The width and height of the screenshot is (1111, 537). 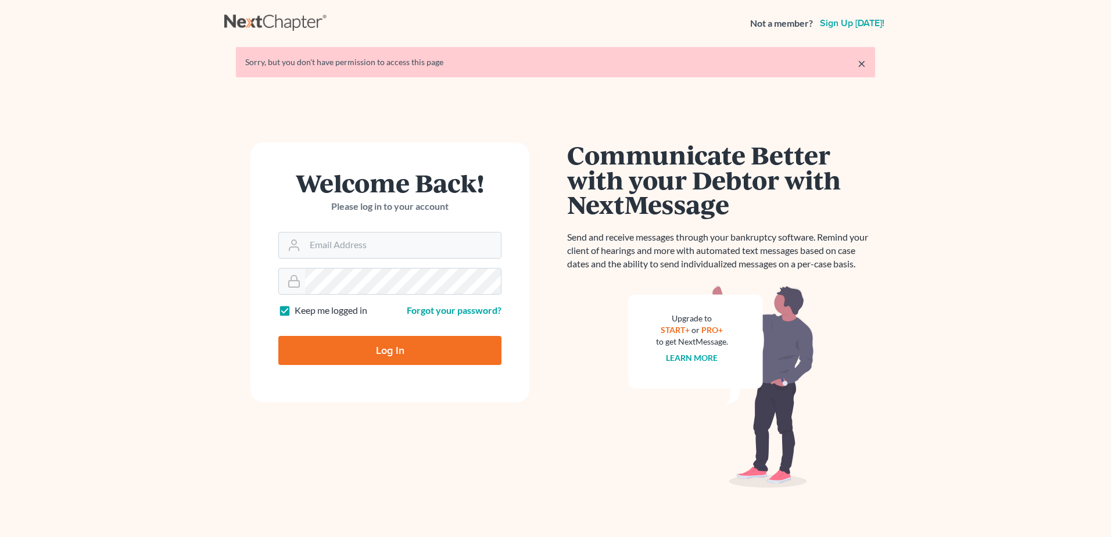 What do you see at coordinates (721, 250) in the screenshot?
I see `p: Send and receive messages through your bankruptcy software. Remind your client of hearings and mo...` at bounding box center [721, 250].